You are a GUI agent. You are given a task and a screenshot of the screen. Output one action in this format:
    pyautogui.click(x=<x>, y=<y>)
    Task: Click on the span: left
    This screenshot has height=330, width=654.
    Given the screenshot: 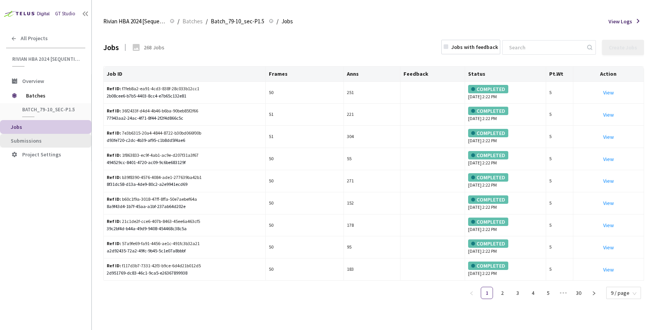 What is the action you would take?
    pyautogui.click(x=471, y=293)
    